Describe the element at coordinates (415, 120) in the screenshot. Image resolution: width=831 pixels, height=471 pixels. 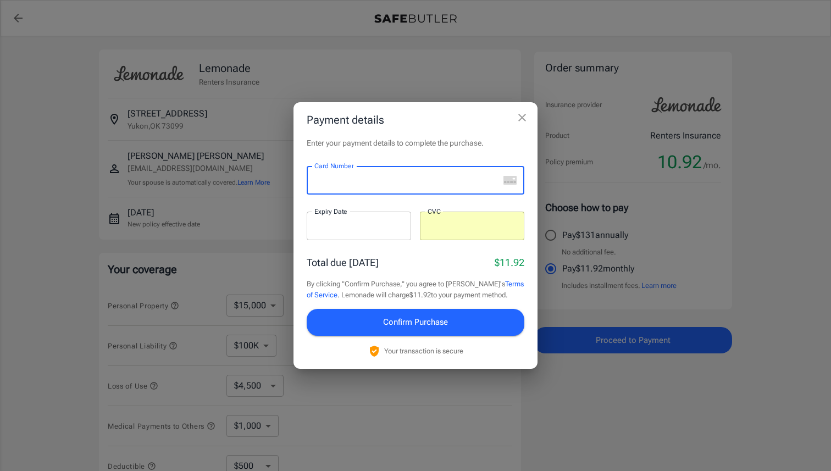
I see `h2: Payment details` at that location.